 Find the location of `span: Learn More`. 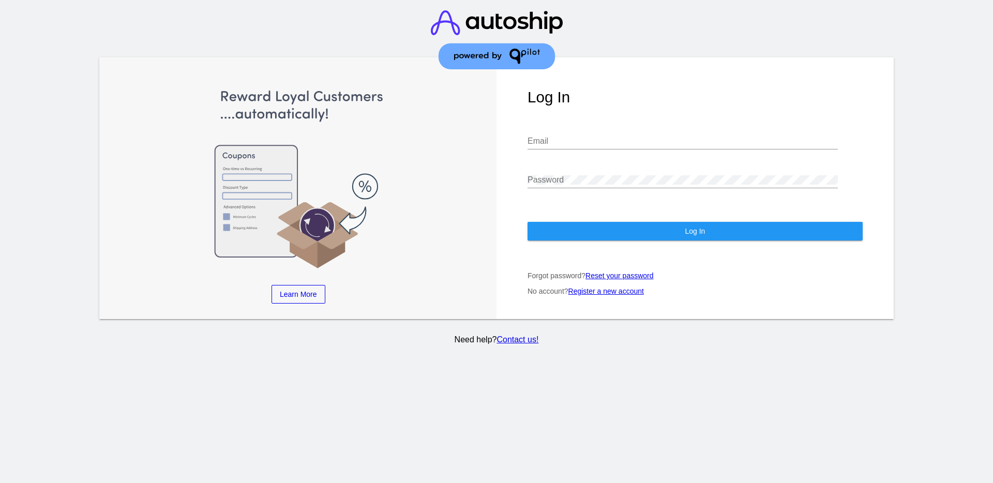

span: Learn More is located at coordinates (298, 294).